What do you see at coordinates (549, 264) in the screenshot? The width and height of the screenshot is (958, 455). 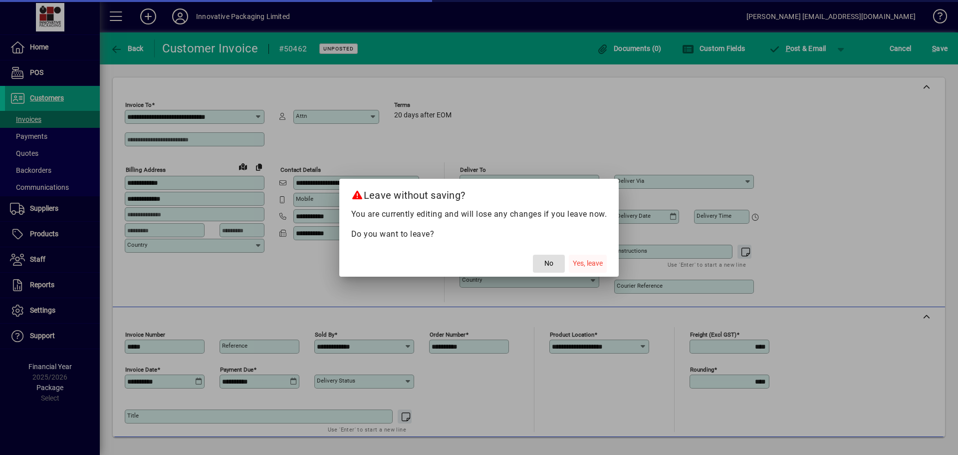 I see `button: No` at bounding box center [549, 264].